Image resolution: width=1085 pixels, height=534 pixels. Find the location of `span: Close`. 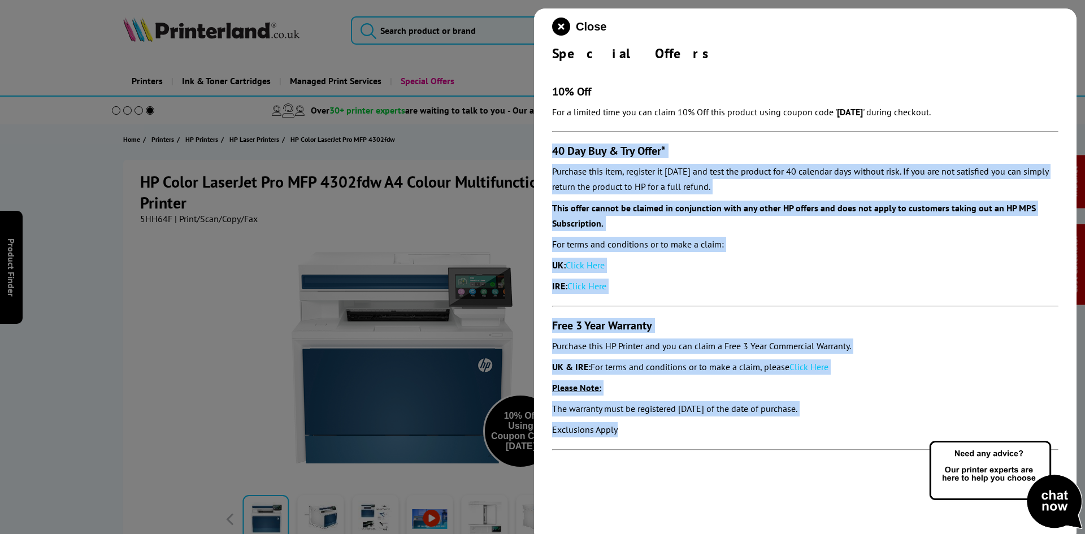

span: Close is located at coordinates (591, 27).